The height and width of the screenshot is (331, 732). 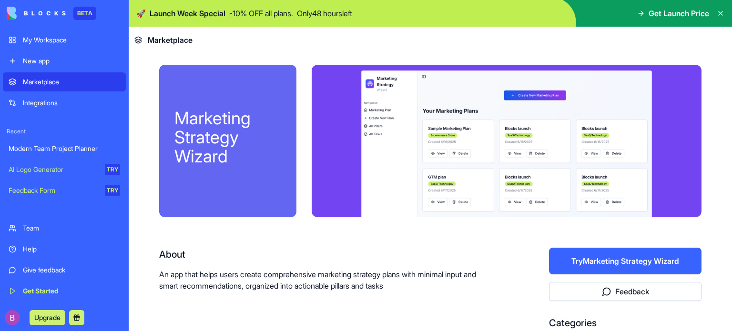 What do you see at coordinates (324, 280) in the screenshot?
I see `p: An app that helps users create comprehensive marketing strategy plans with minimal input and smar...` at bounding box center [324, 280].